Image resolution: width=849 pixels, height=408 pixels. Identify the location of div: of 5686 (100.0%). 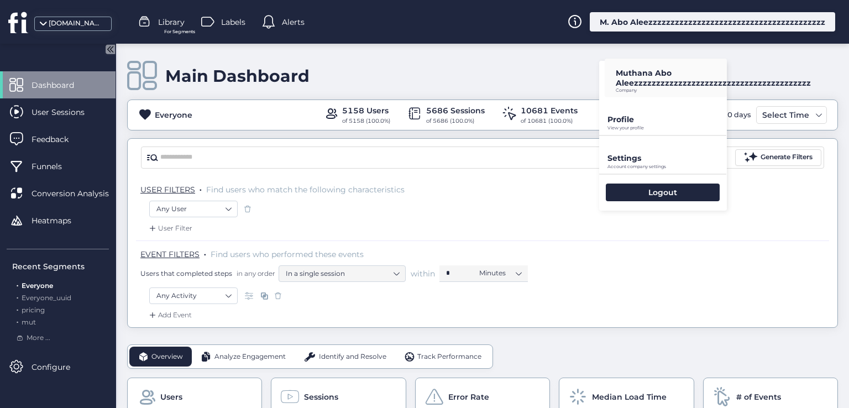
(456, 121).